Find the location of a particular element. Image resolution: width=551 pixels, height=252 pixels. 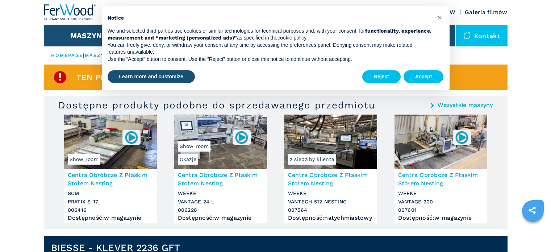

div: Kontakt is located at coordinates (482, 35).